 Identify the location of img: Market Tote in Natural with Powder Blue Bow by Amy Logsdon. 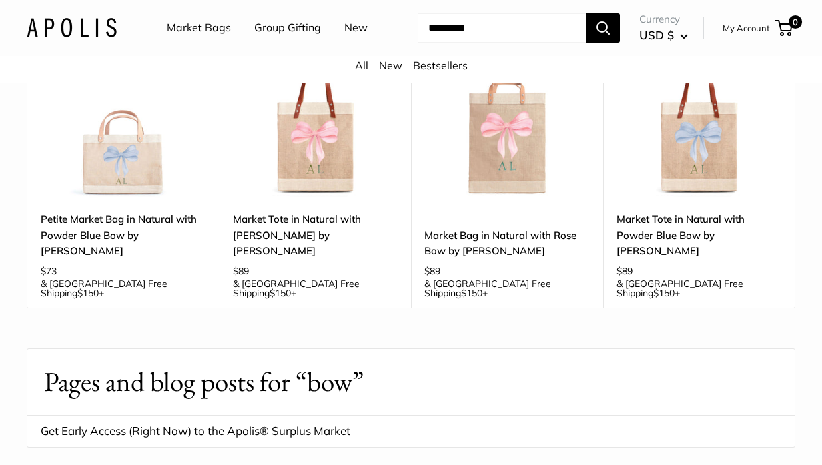
(699, 116).